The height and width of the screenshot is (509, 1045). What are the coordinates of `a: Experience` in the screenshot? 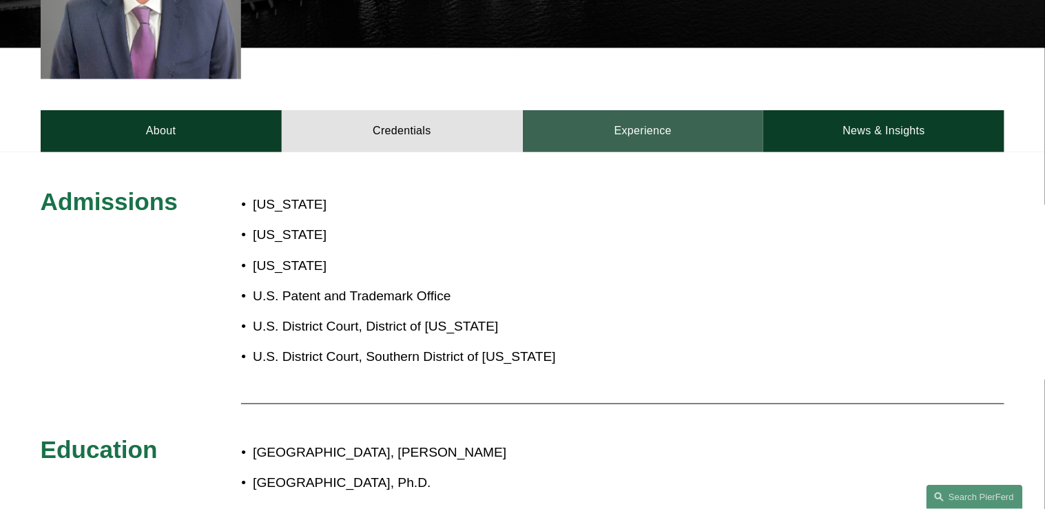 It's located at (644, 131).